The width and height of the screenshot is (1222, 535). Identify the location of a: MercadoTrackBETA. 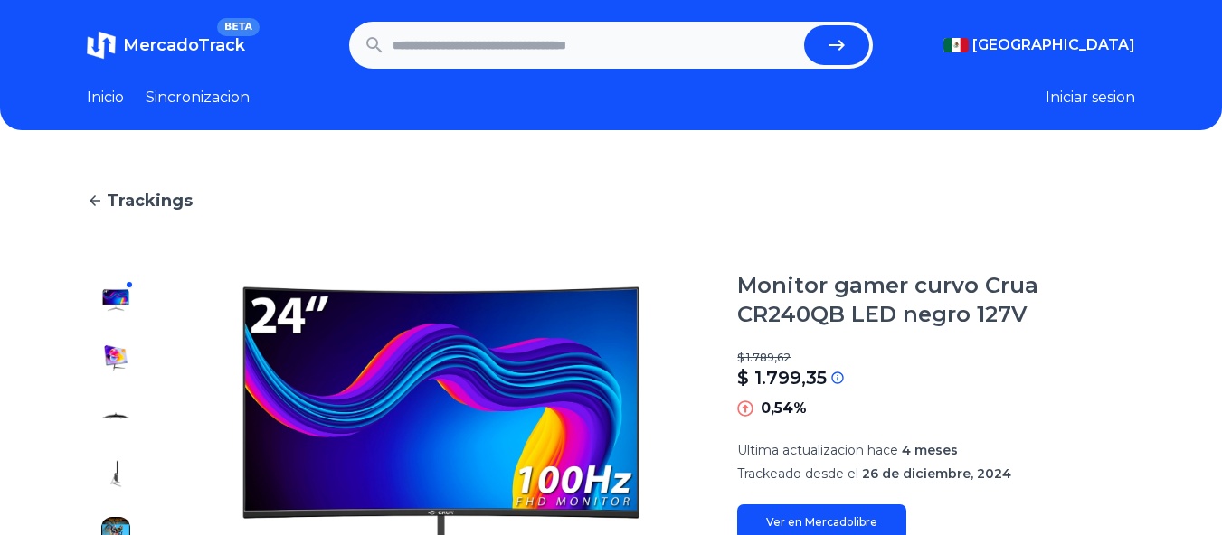
(165, 45).